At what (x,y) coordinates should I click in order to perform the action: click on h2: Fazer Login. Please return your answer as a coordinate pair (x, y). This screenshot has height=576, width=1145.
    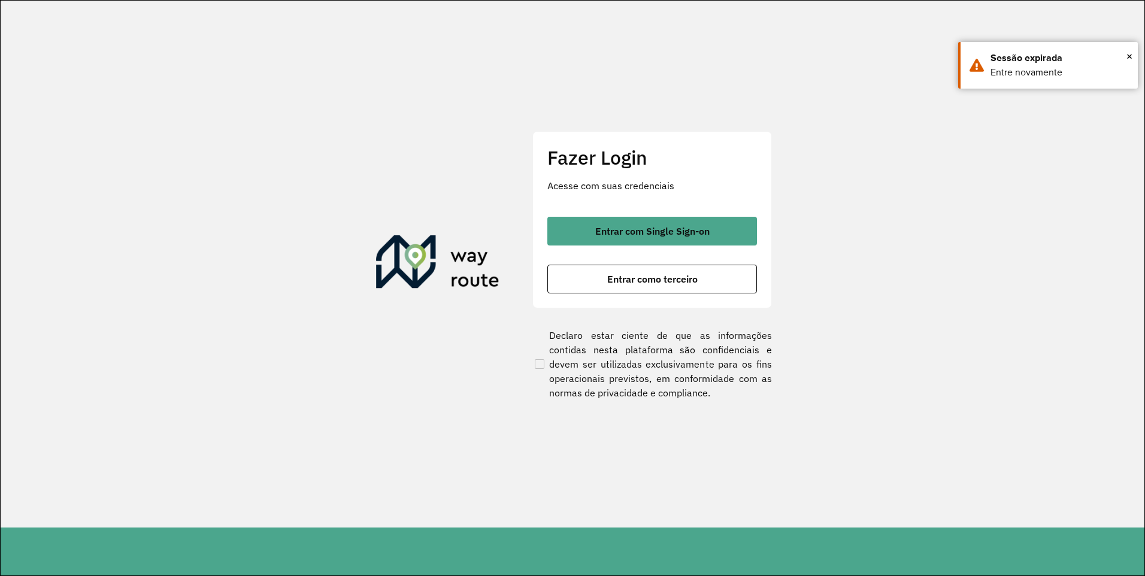
    Looking at the image, I should click on (652, 158).